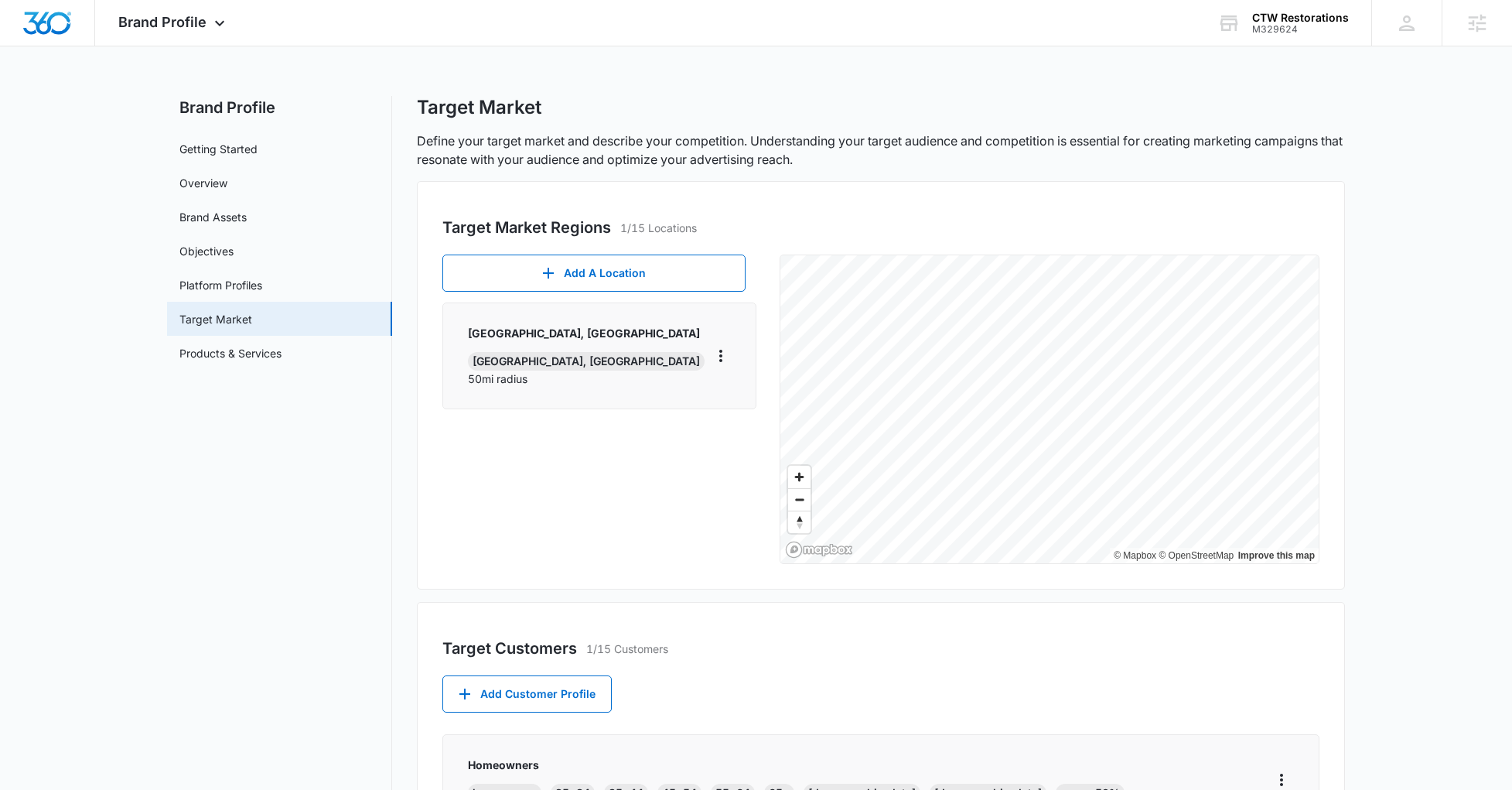 This screenshot has width=1512, height=790. Describe the element at coordinates (799, 522) in the screenshot. I see `span: Reset bearing to north` at that location.